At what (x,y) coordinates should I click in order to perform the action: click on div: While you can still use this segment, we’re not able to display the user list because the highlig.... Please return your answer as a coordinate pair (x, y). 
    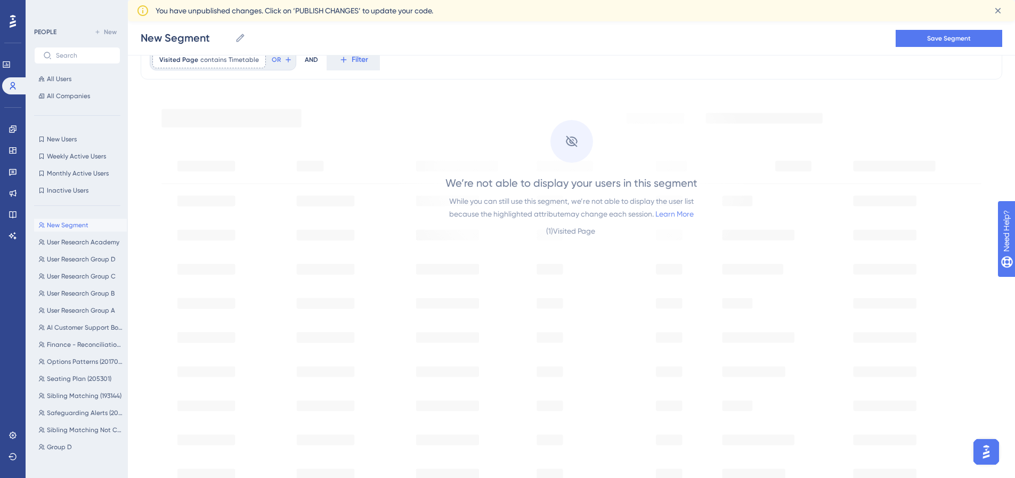
    Looking at the image, I should click on (571, 207).